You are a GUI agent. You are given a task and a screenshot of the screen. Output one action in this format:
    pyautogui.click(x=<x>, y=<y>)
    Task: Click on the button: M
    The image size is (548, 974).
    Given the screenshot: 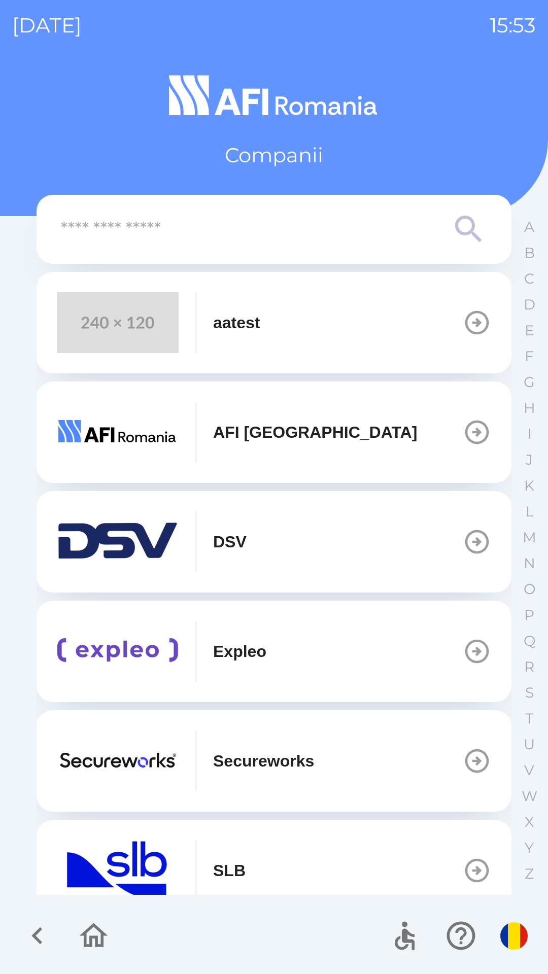 What is the action you would take?
    pyautogui.click(x=529, y=537)
    